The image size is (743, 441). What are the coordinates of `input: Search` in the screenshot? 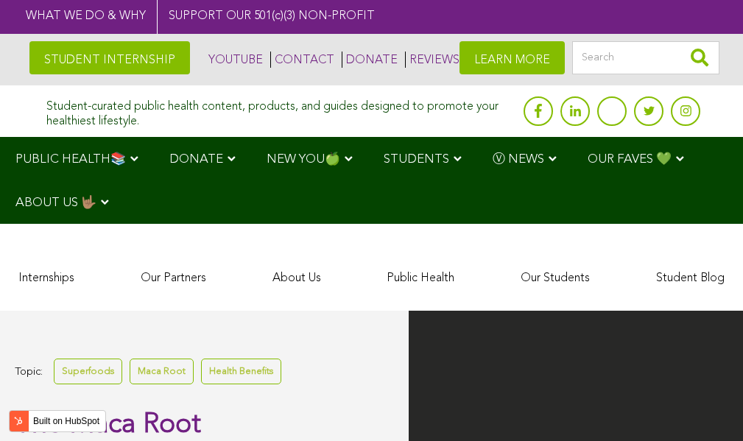 It's located at (646, 57).